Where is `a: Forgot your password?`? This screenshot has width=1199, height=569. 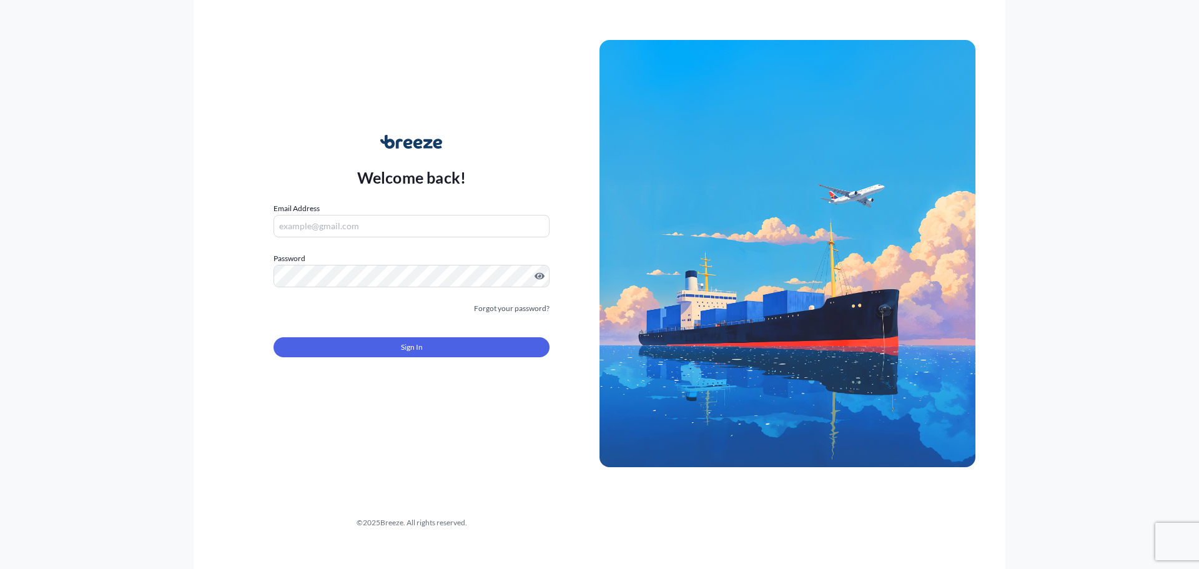 a: Forgot your password? is located at coordinates (511, 308).